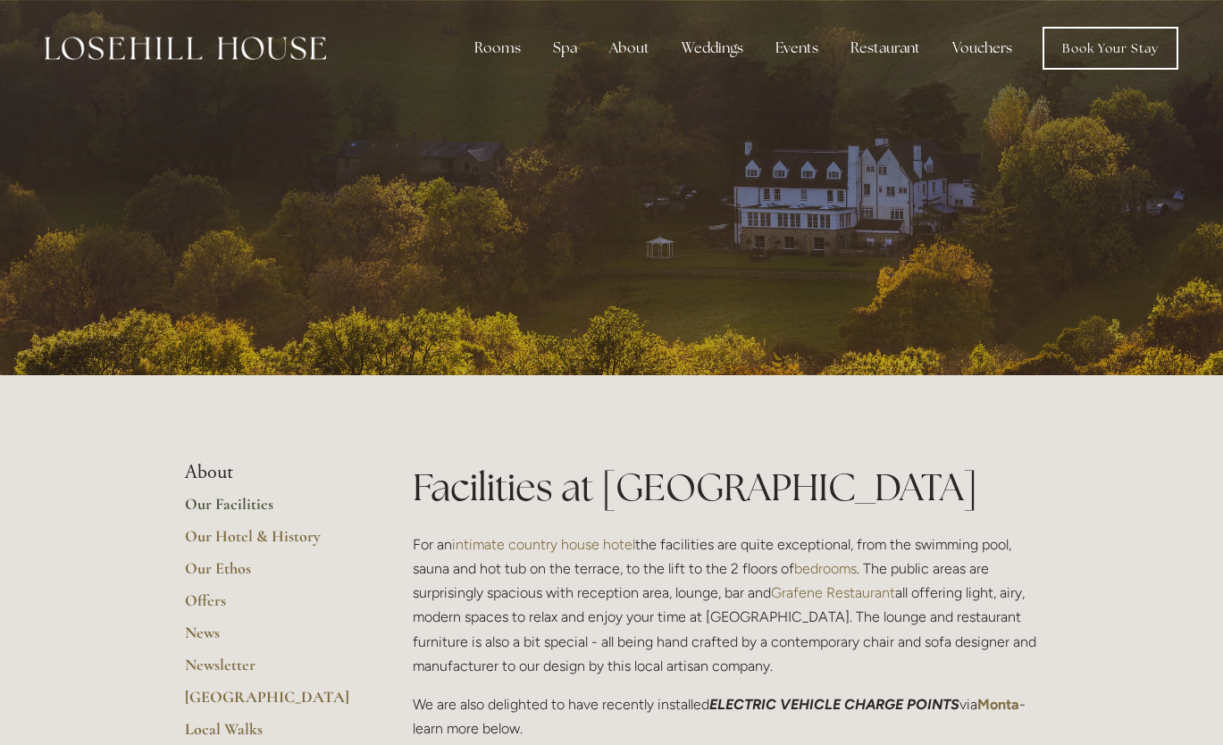  What do you see at coordinates (498, 48) in the screenshot?
I see `div: Rooms` at bounding box center [498, 48].